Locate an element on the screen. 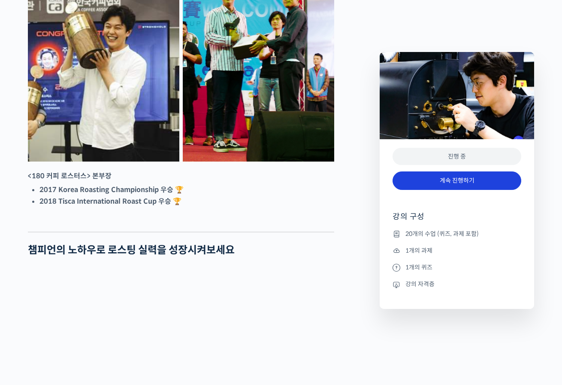 The image size is (562, 385). li: 강의 자격증 is located at coordinates (457, 284).